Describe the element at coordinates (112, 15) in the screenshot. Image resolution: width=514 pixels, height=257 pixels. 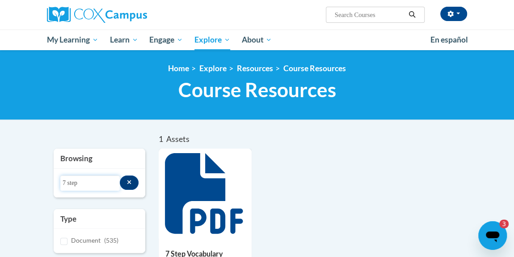
I see `a: Cox Campus` at that location.